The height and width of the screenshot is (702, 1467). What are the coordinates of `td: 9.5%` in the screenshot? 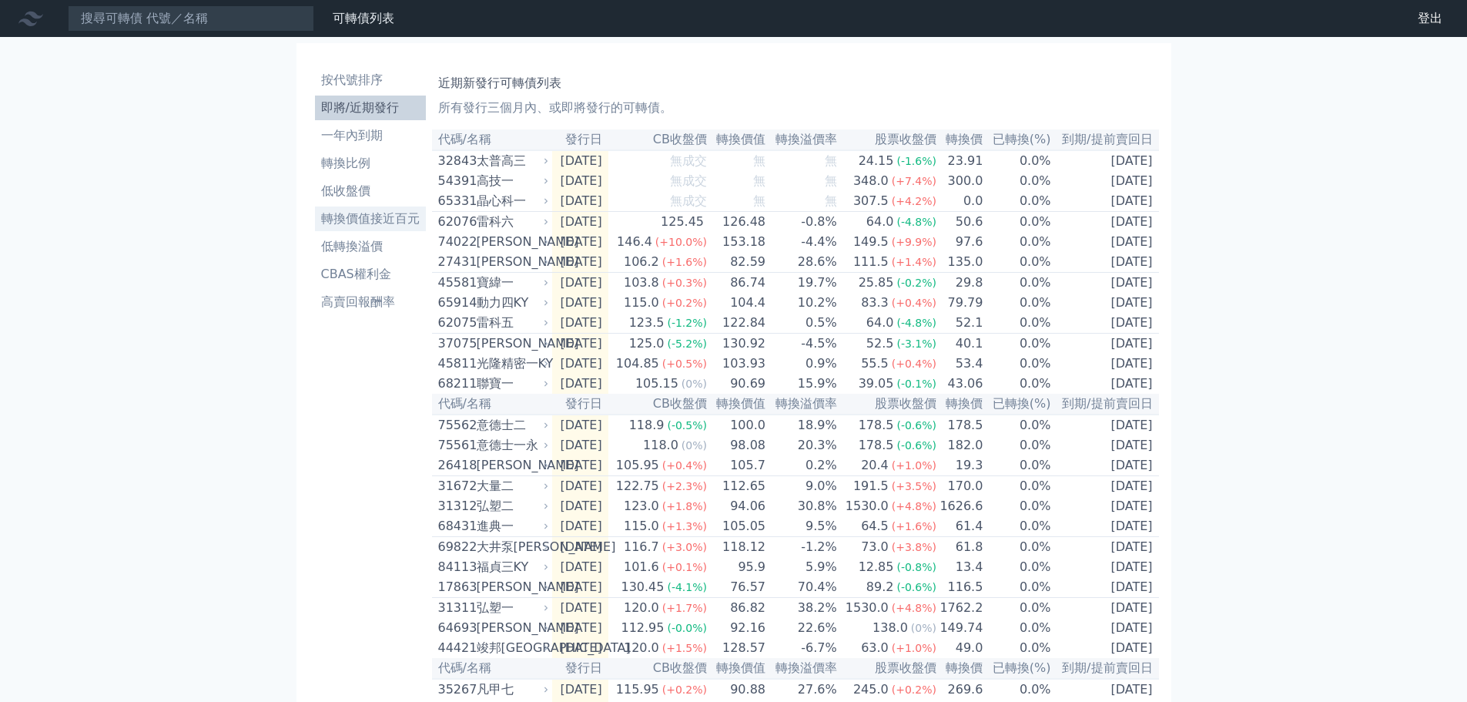 It's located at (802, 526).